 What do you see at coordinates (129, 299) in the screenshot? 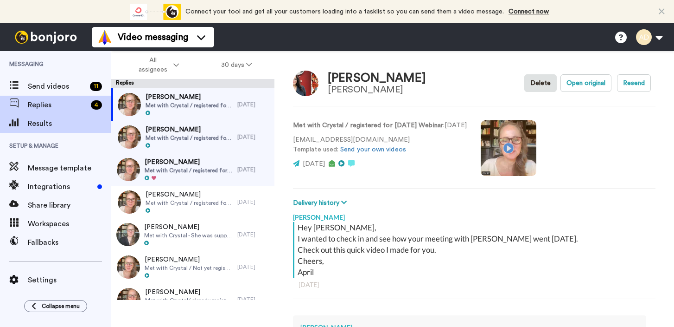
I see `img: ecf8a334-6e19-40a6-bab3-371c8b42fb08-thumb.jpg` at bounding box center [129, 299].